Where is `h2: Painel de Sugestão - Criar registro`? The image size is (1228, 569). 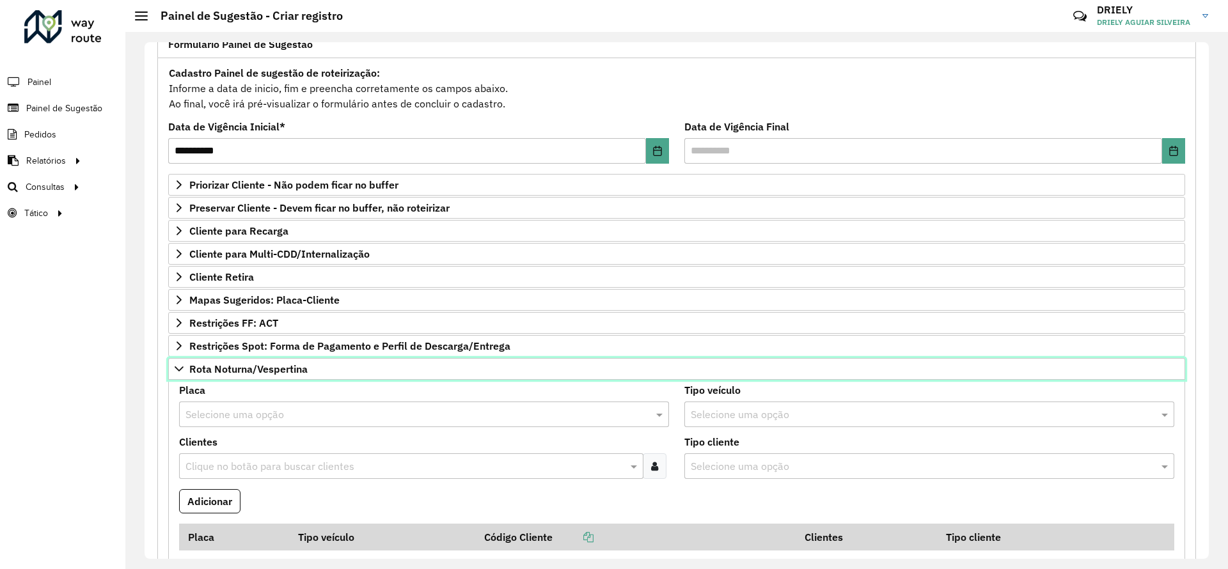 h2: Painel de Sugestão - Criar registro is located at coordinates (245, 16).